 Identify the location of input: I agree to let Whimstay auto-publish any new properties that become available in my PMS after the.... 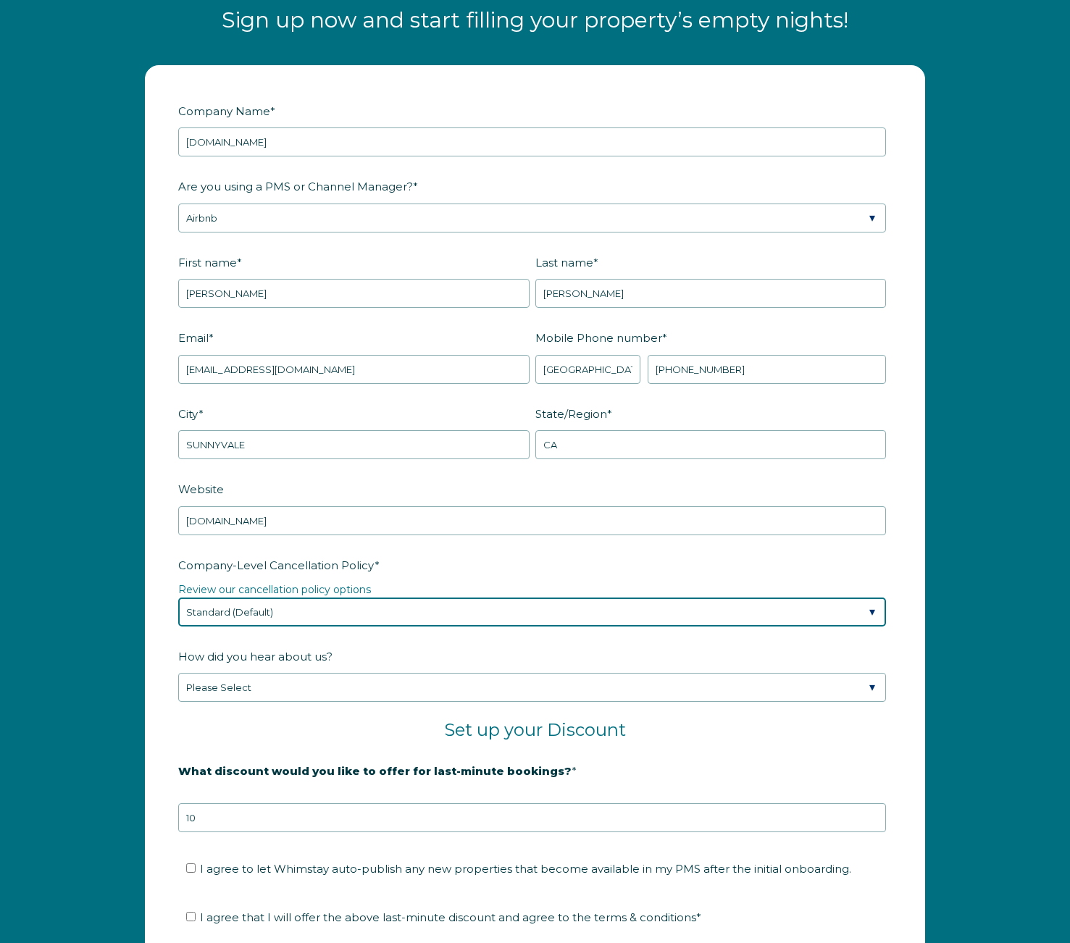
(191, 868).